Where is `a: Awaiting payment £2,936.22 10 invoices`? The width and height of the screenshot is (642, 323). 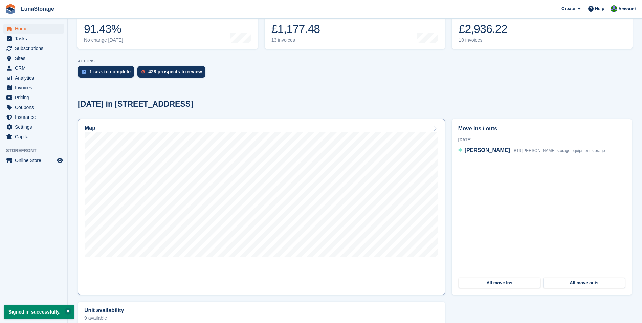
a: Awaiting payment £2,936.22 10 invoices is located at coordinates (542, 27).